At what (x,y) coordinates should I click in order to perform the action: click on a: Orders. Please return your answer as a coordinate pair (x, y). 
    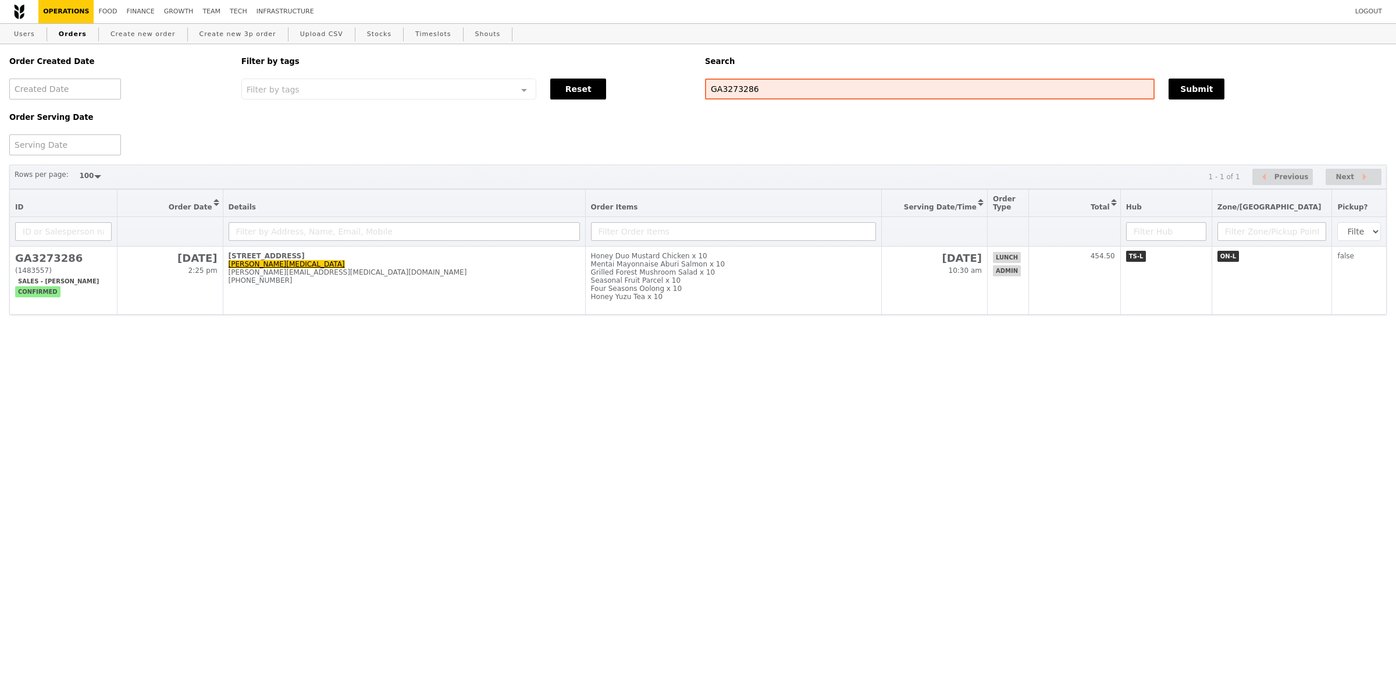
    Looking at the image, I should click on (73, 34).